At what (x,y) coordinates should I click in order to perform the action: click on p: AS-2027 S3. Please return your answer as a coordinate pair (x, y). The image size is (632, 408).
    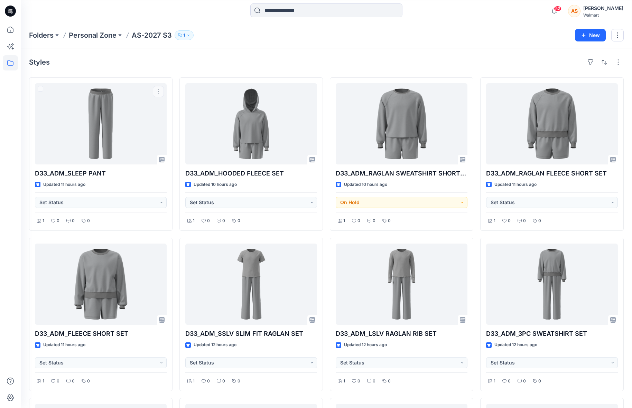
    Looking at the image, I should click on (152, 35).